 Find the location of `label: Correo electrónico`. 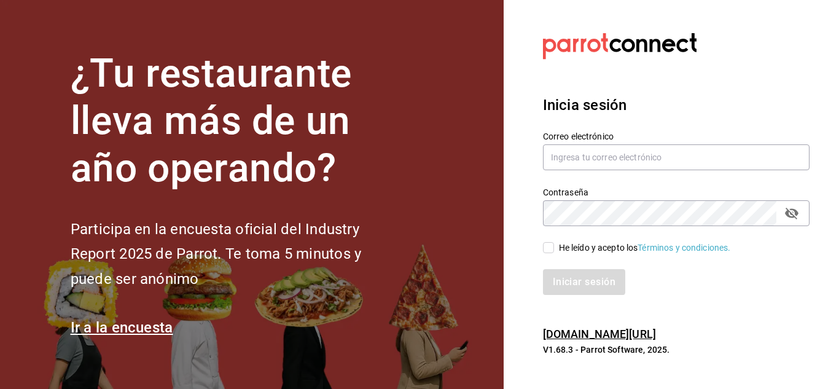

label: Correo electrónico is located at coordinates (677, 136).